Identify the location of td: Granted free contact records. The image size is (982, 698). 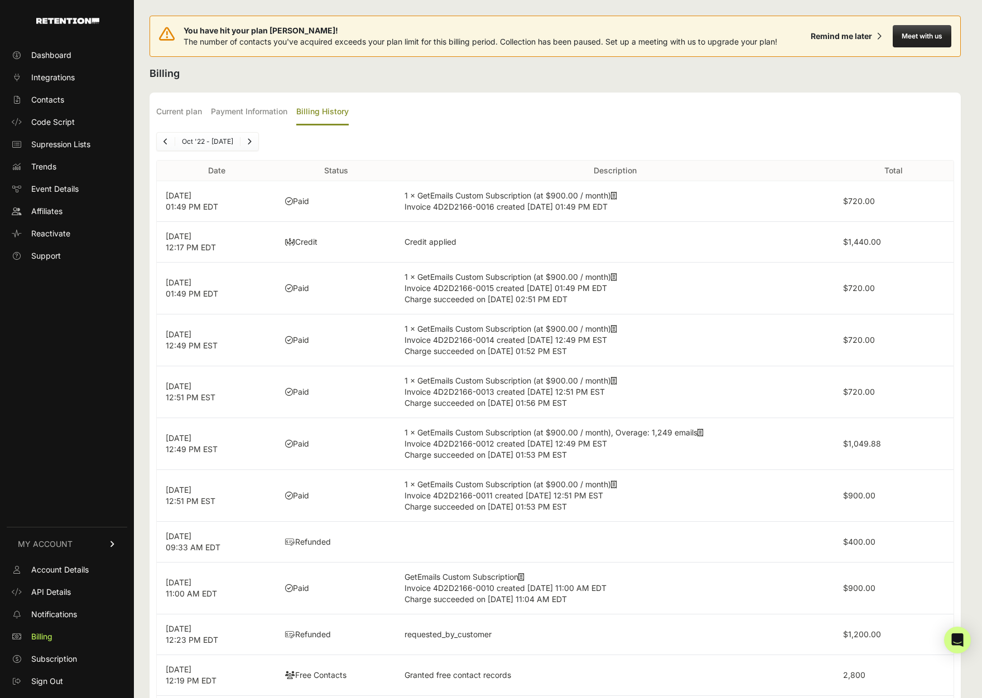
(614, 675).